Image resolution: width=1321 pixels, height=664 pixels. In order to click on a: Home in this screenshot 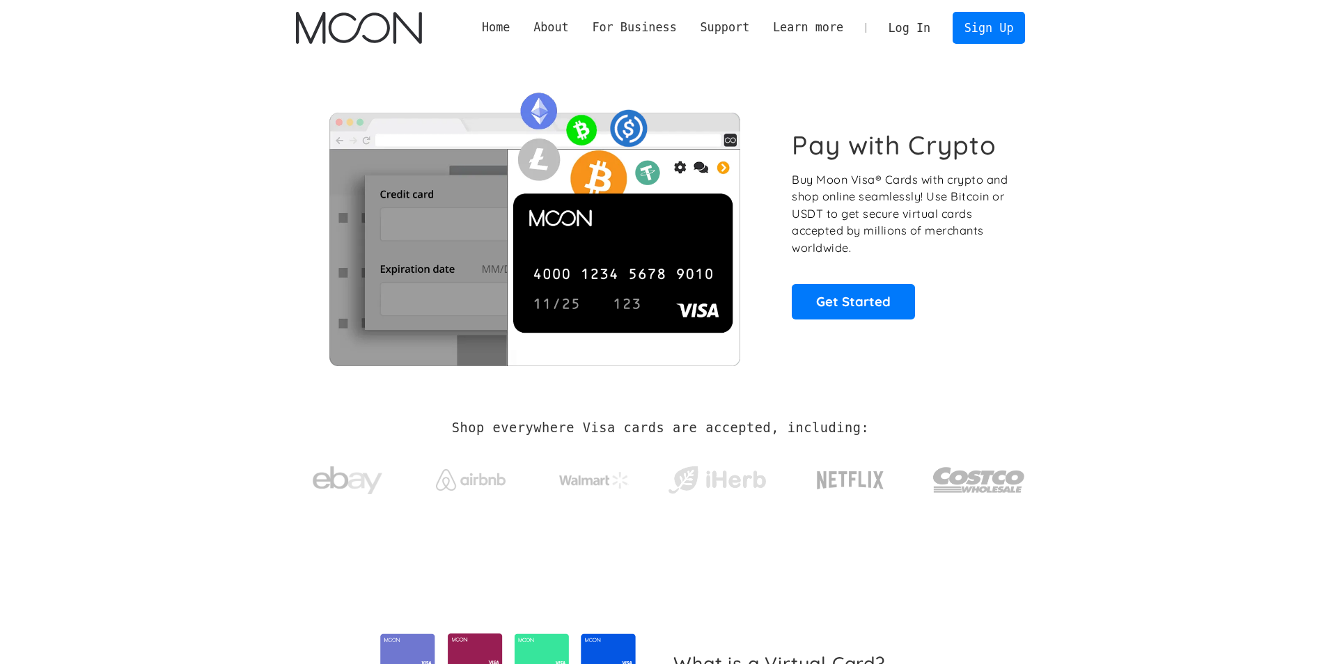, I will do `click(496, 27)`.